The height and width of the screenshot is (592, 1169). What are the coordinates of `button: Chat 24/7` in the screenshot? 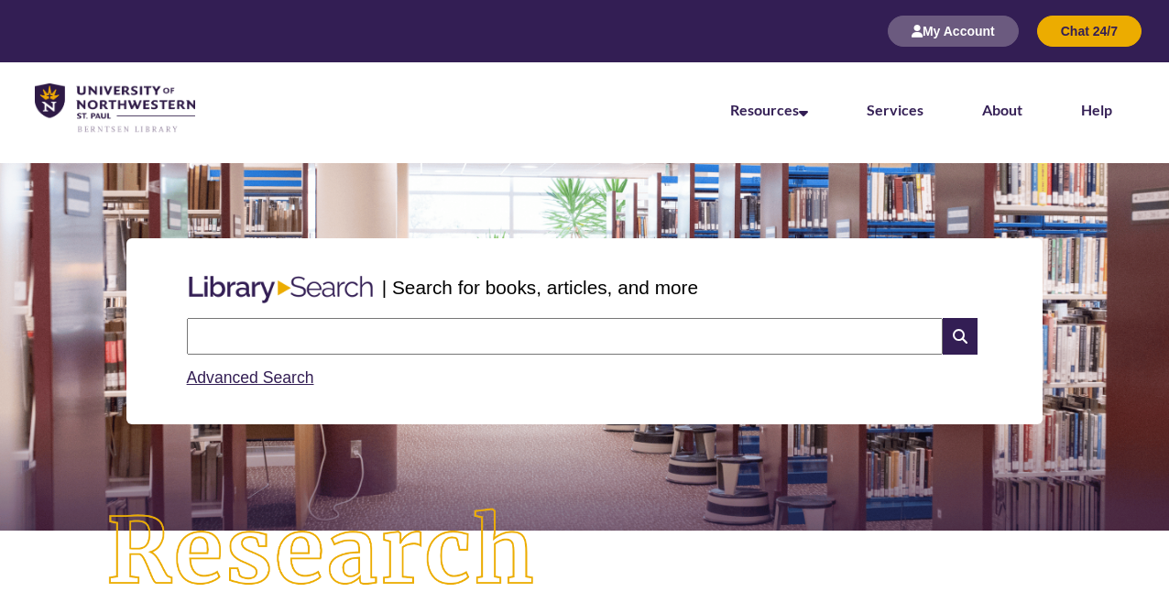 It's located at (1089, 31).